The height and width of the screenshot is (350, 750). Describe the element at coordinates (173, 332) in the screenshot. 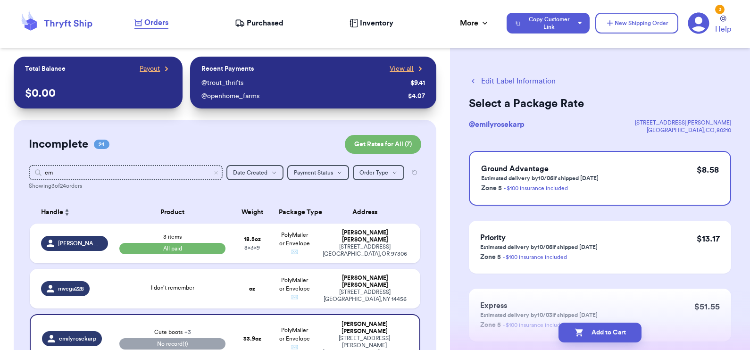

I see `span: Cute boots` at that location.